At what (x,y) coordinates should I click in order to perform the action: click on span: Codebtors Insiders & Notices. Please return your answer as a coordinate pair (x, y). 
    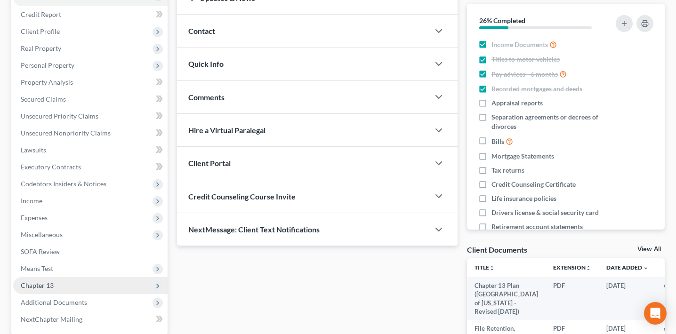
    Looking at the image, I should click on (64, 183).